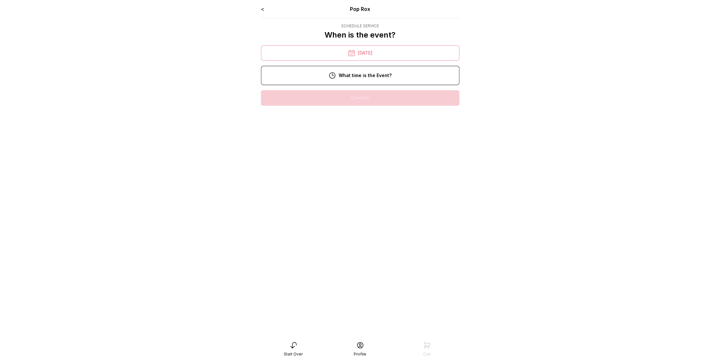  What do you see at coordinates (360, 354) in the screenshot?
I see `div: Profile` at bounding box center [360, 354].